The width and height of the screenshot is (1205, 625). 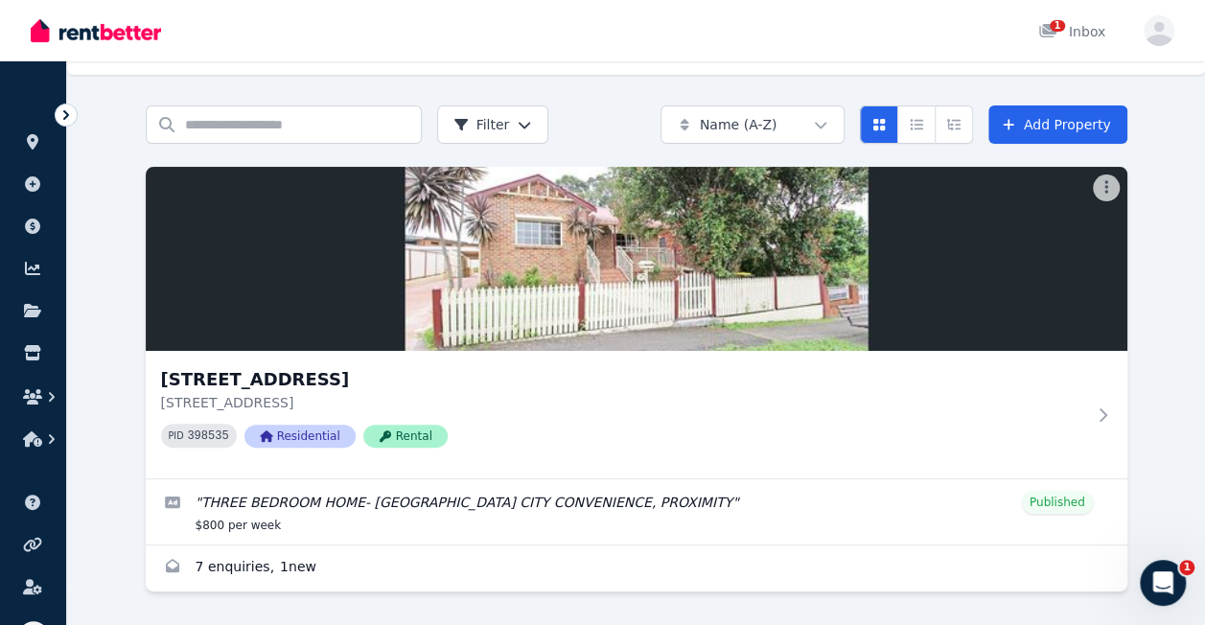 What do you see at coordinates (1058, 125) in the screenshot?
I see `a: Add Property` at bounding box center [1058, 125].